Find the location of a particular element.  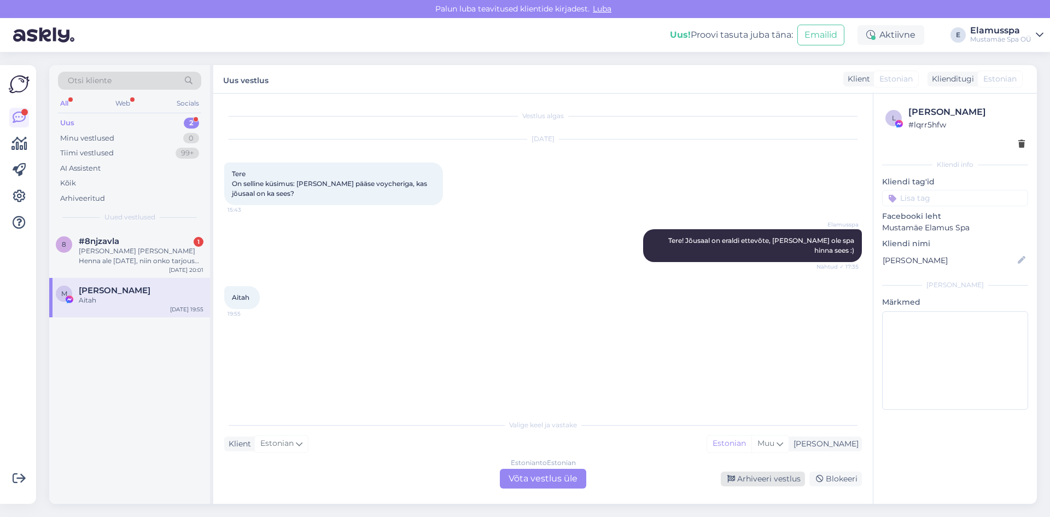

div: Tiimi vestlused is located at coordinates (87, 153).